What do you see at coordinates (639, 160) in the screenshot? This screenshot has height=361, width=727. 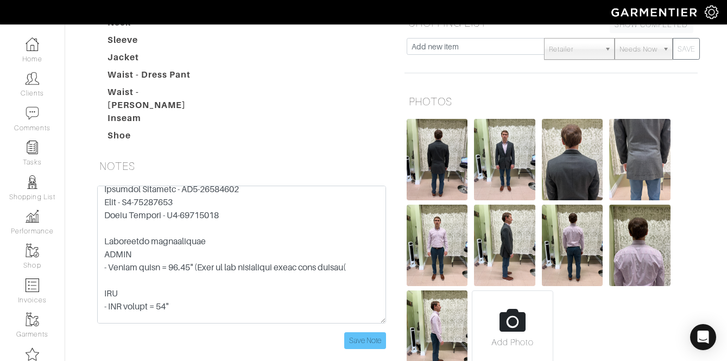 I see `img: EgSDJhRP1NkUd6GLrM3maDDb` at bounding box center [639, 160].